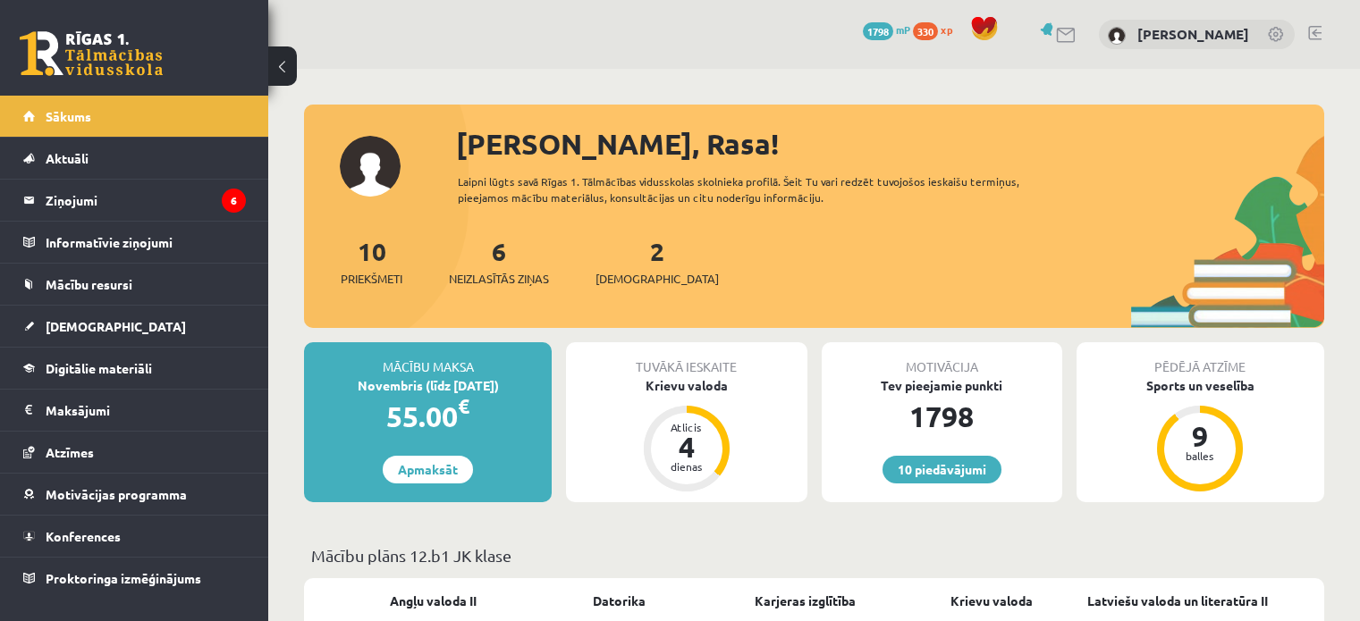  Describe the element at coordinates (134, 452) in the screenshot. I see `a: Atzīmes` at that location.